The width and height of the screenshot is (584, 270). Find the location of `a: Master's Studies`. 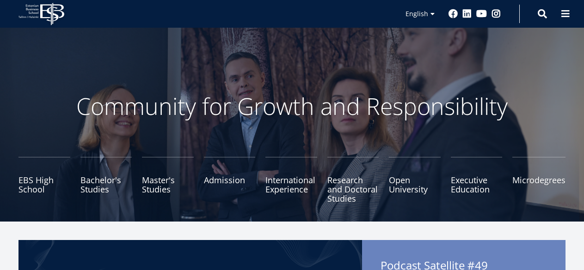

a: Master's Studies is located at coordinates (168, 180).